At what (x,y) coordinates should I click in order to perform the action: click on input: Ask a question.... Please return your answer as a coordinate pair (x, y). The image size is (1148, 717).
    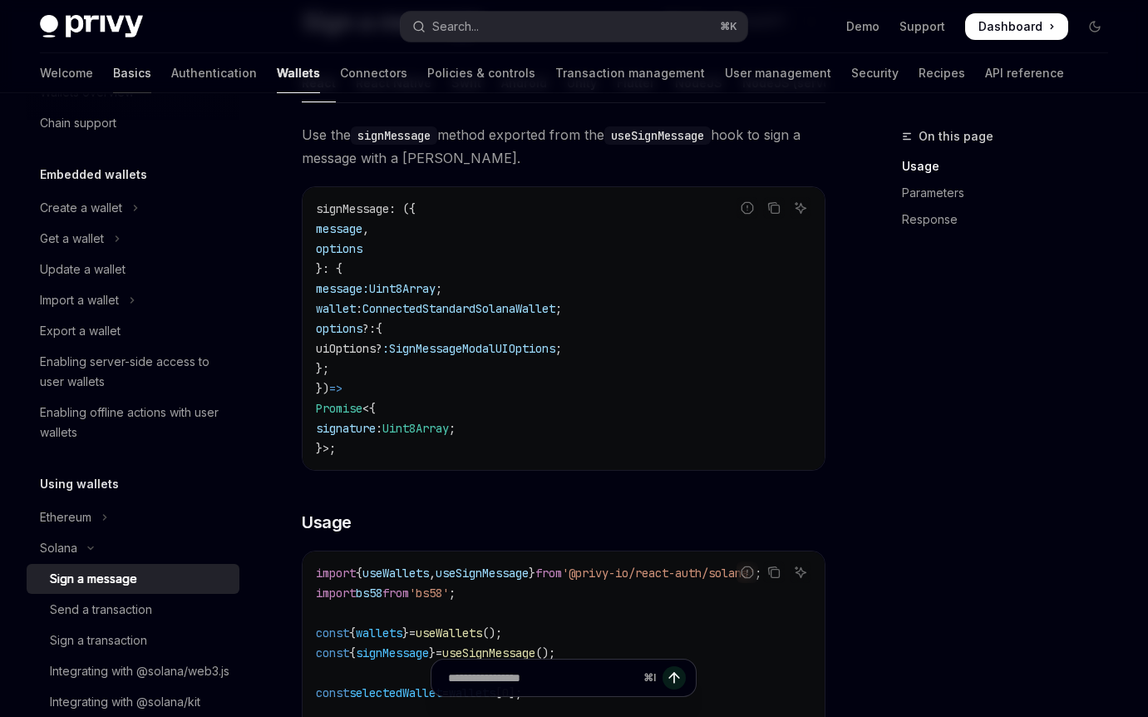
    Looking at the image, I should click on (542, 678).